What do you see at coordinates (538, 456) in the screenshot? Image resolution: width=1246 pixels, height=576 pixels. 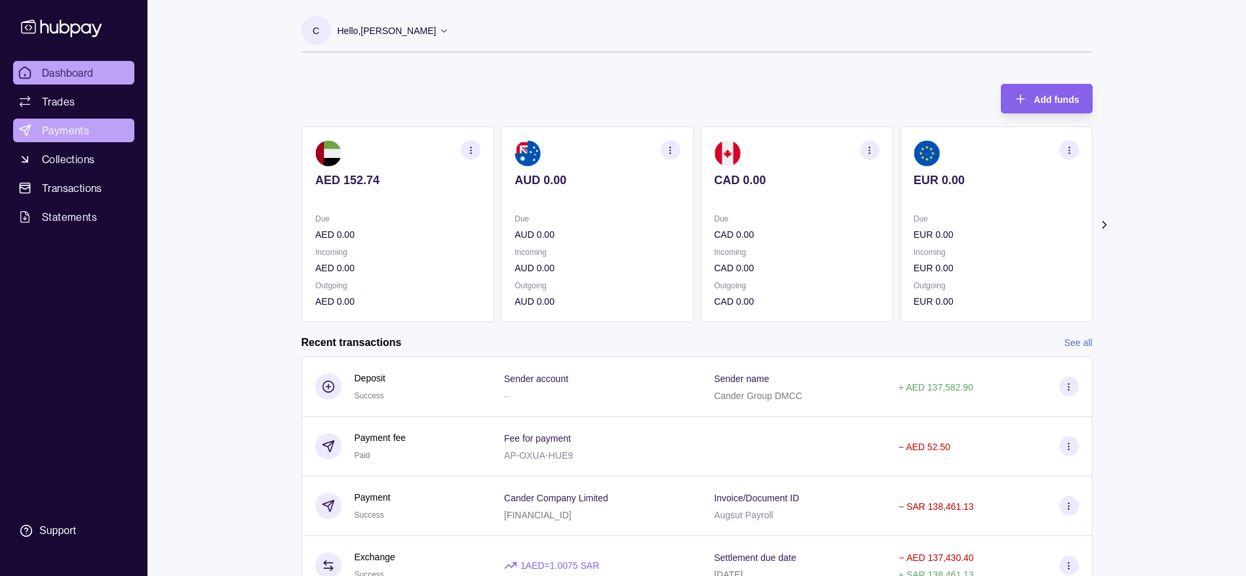 I see `p: AP-OXUA-HUE9` at bounding box center [538, 456].